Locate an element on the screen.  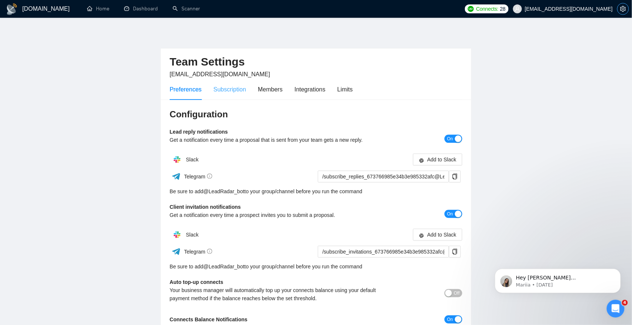
div: I would like to pause my account for now as I'll not be sending more proposals on Upwork for some... is located at coordinates (84, 177).